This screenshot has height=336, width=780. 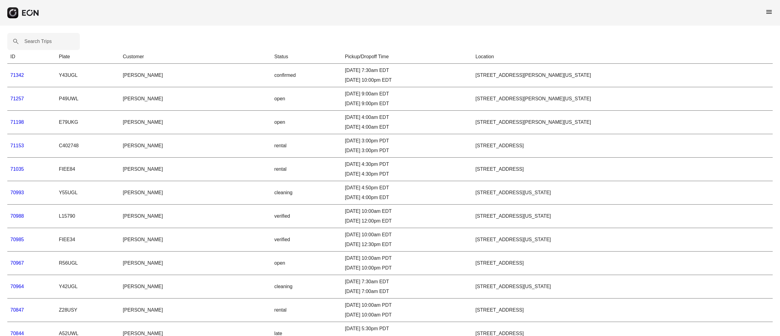 I want to click on td: Y55UGL, so click(x=88, y=192).